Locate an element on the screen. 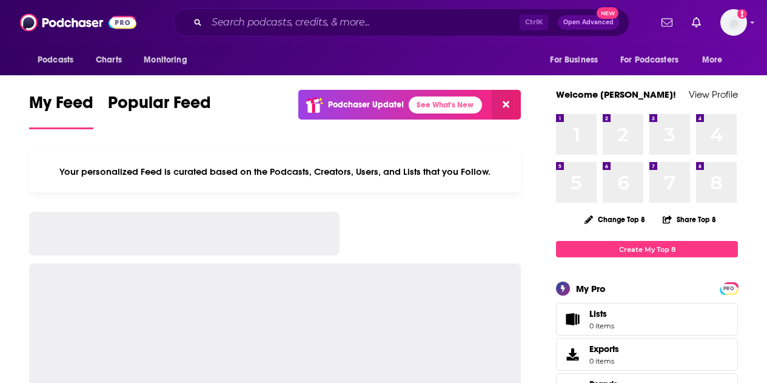  span: Monitoring is located at coordinates (165, 60).